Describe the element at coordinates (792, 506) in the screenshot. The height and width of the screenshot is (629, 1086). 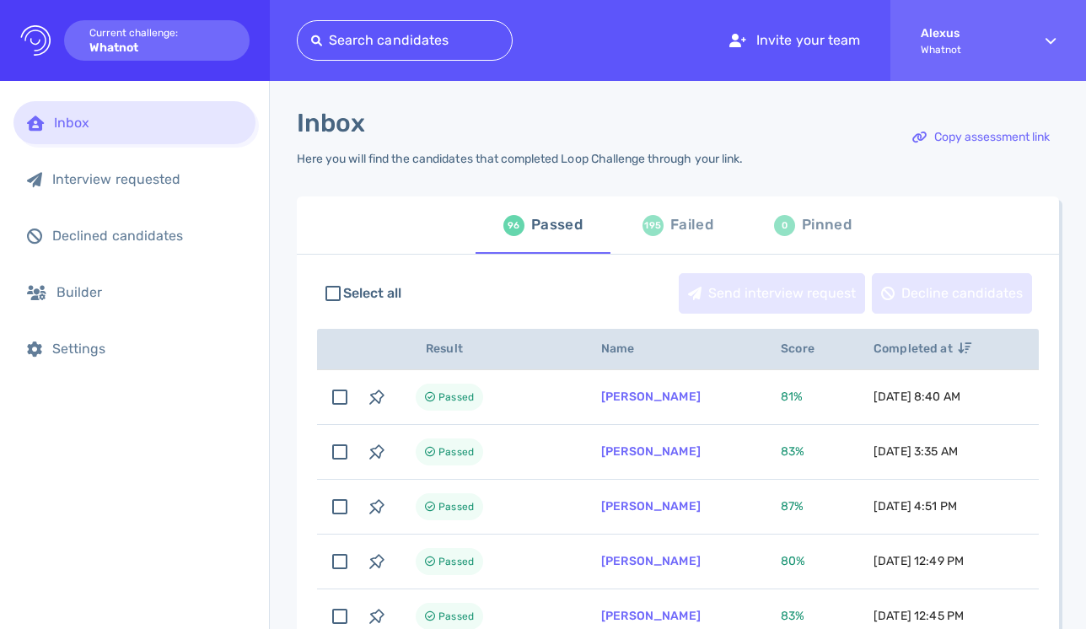
I see `span: 87 %` at that location.